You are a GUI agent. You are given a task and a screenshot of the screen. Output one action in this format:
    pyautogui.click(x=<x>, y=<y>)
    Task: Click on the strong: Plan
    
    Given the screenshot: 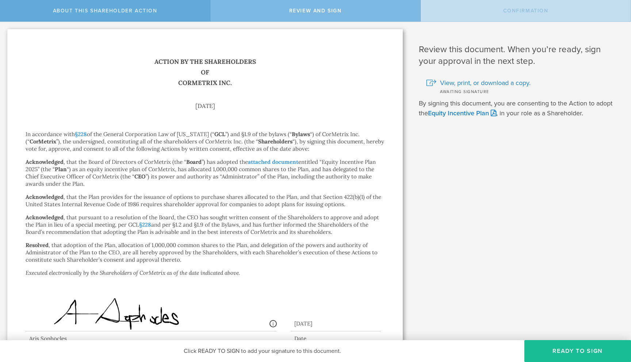 What is the action you would take?
    pyautogui.click(x=61, y=169)
    